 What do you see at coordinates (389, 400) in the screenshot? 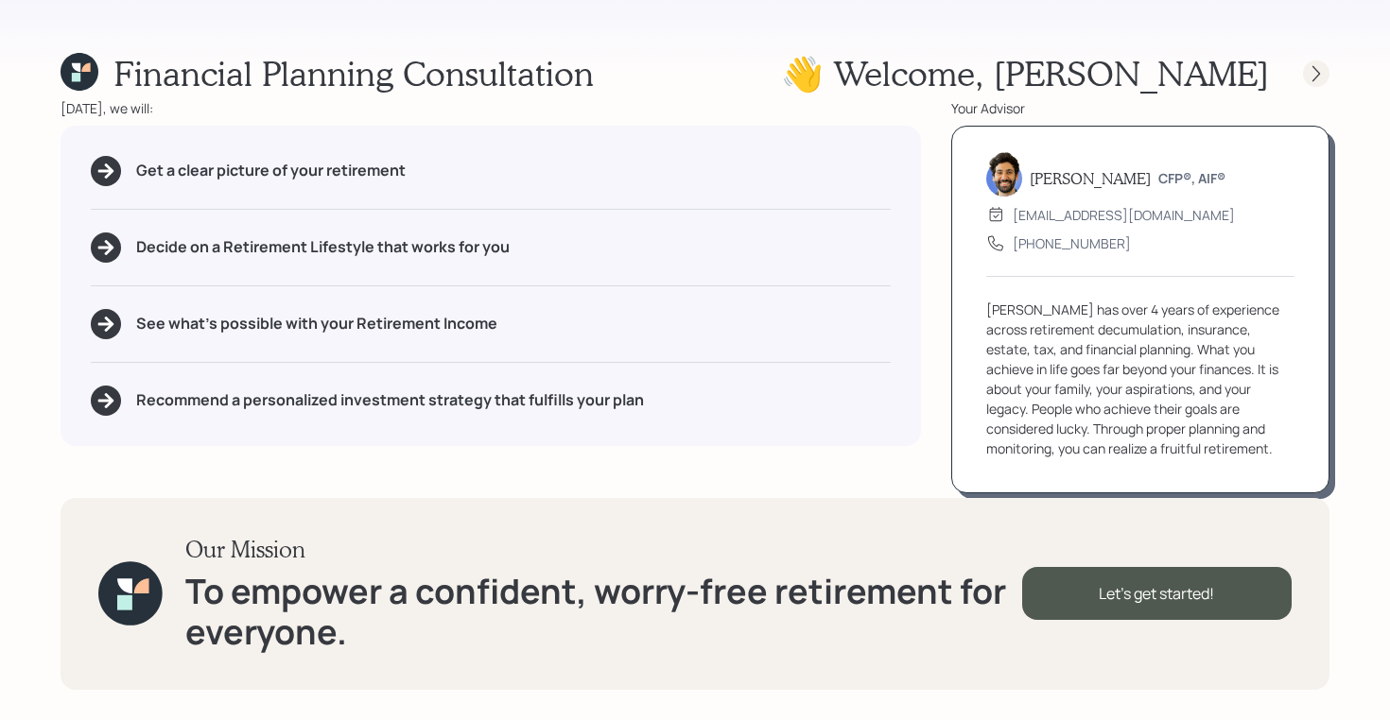
I see `h5: Recommend a personalized investment strategy that fulfills your plan` at bounding box center [389, 400].